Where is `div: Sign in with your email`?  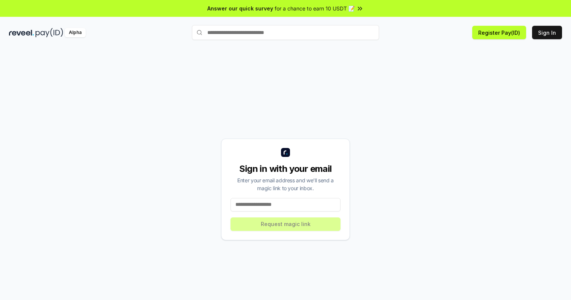 div: Sign in with your email is located at coordinates (285, 169).